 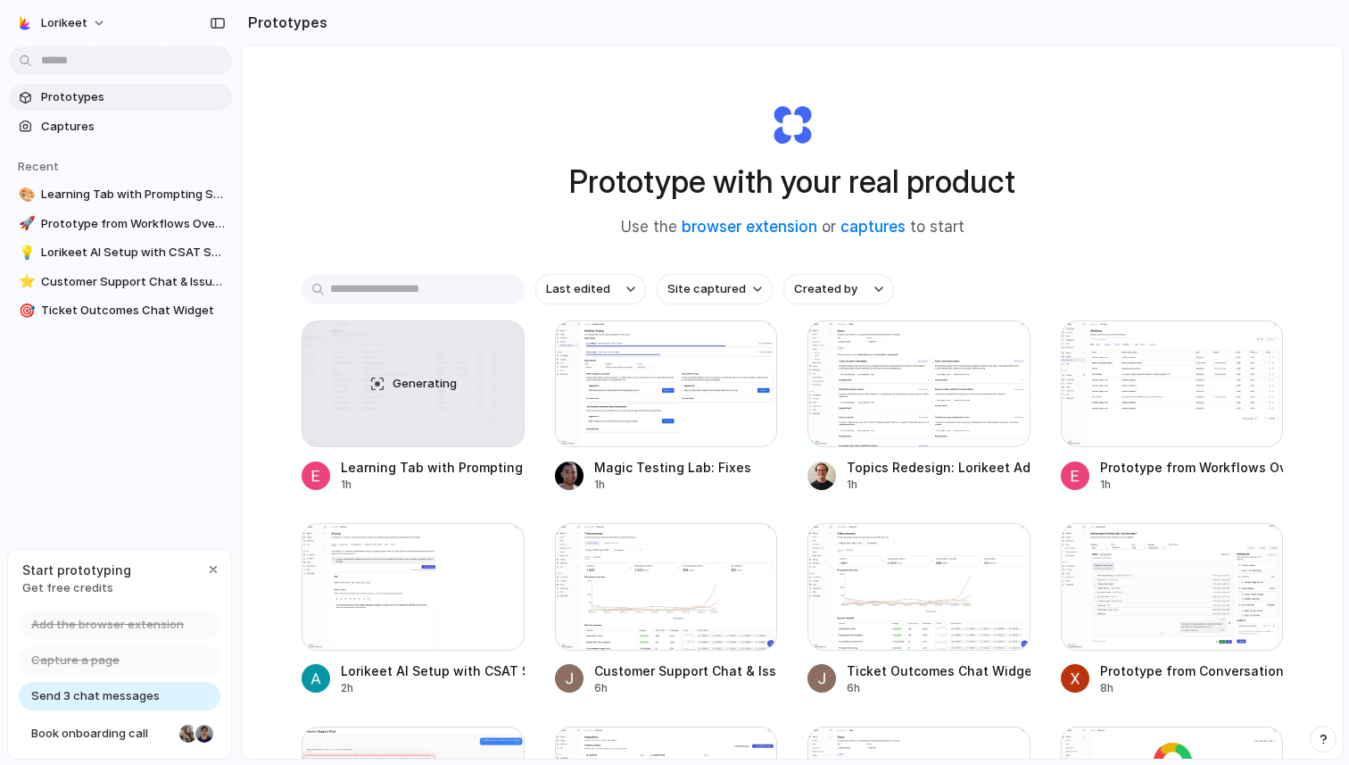 What do you see at coordinates (1192, 670) in the screenshot?
I see `div: Prototype from Conversation` at bounding box center [1192, 670].